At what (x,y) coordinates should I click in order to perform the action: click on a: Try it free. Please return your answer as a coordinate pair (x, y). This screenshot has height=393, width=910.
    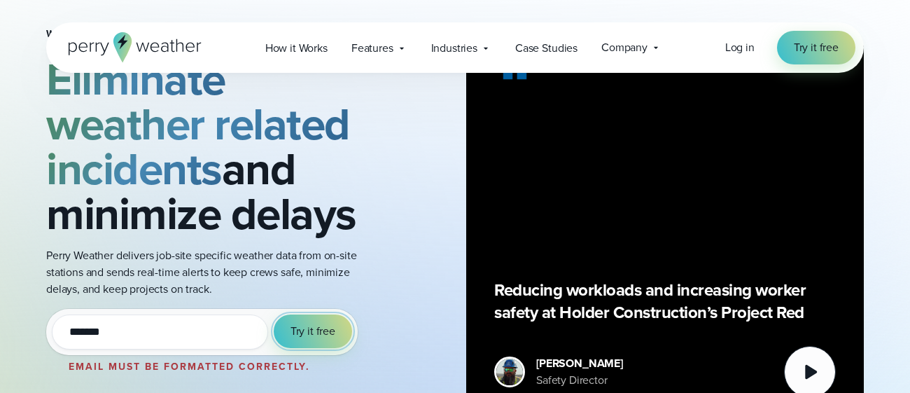
    Looking at the image, I should click on (816, 48).